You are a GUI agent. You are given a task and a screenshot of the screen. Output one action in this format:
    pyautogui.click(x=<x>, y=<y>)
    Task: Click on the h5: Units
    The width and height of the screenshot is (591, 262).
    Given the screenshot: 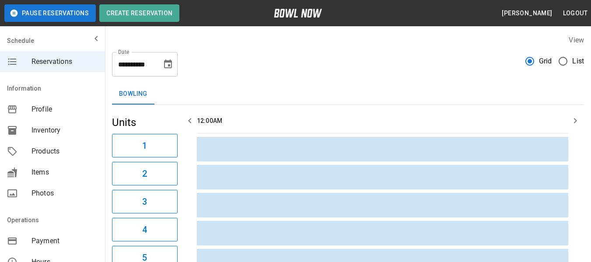 What is the action you would take?
    pyautogui.click(x=145, y=123)
    